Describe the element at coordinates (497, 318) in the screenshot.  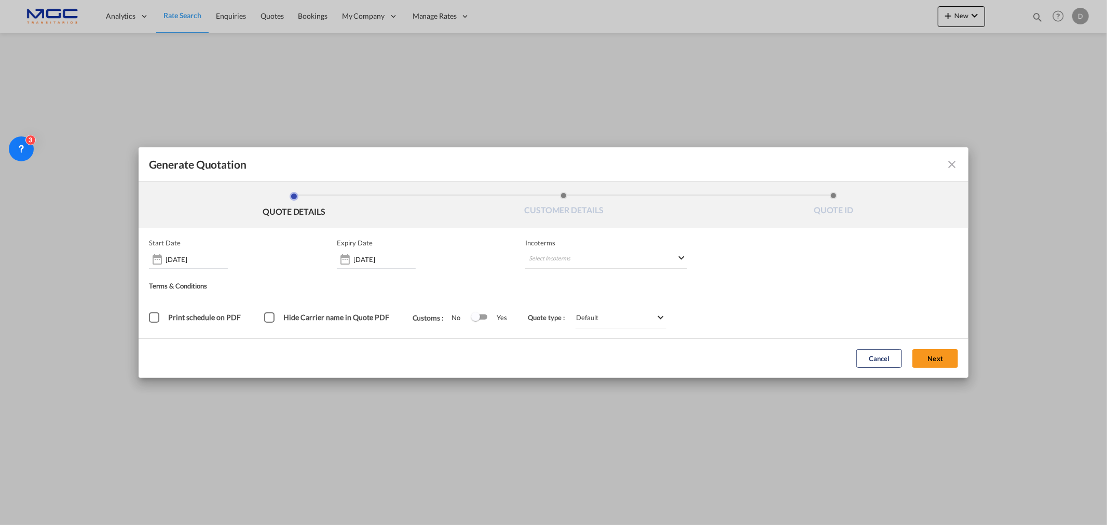
I see `span: Yes` at that location.